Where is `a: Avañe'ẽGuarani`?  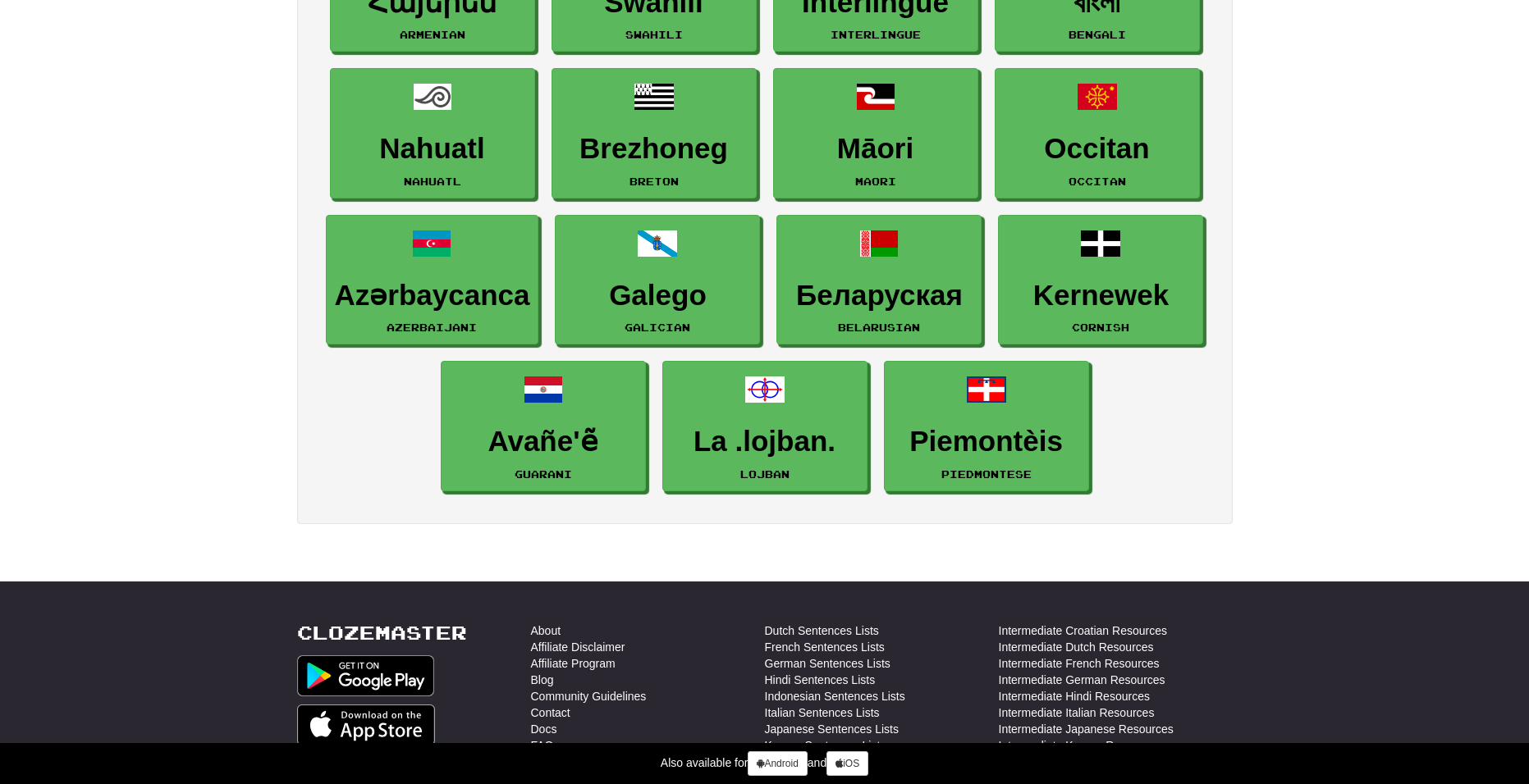
a: Avañe'ẽGuarani is located at coordinates (544, 425).